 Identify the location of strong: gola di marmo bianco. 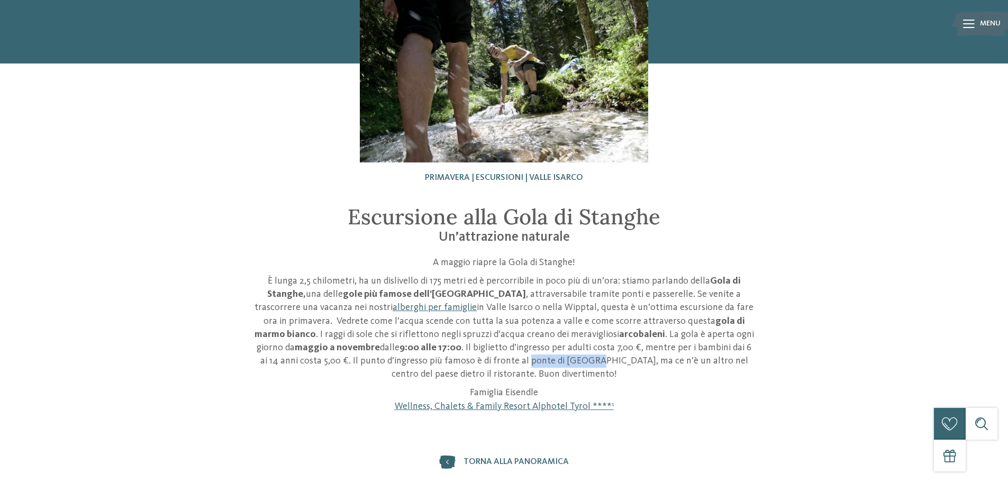
(499, 327).